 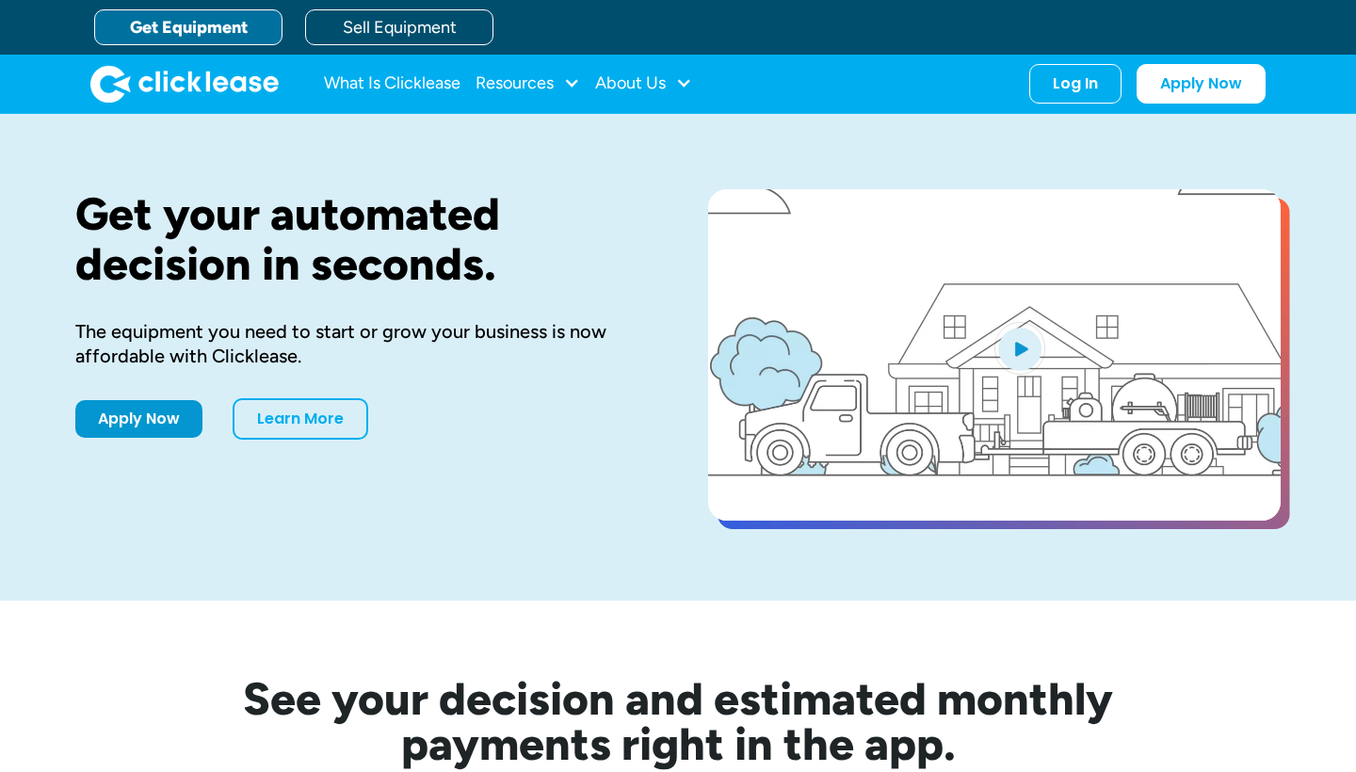 I want to click on a: What Is Clicklease, so click(x=392, y=84).